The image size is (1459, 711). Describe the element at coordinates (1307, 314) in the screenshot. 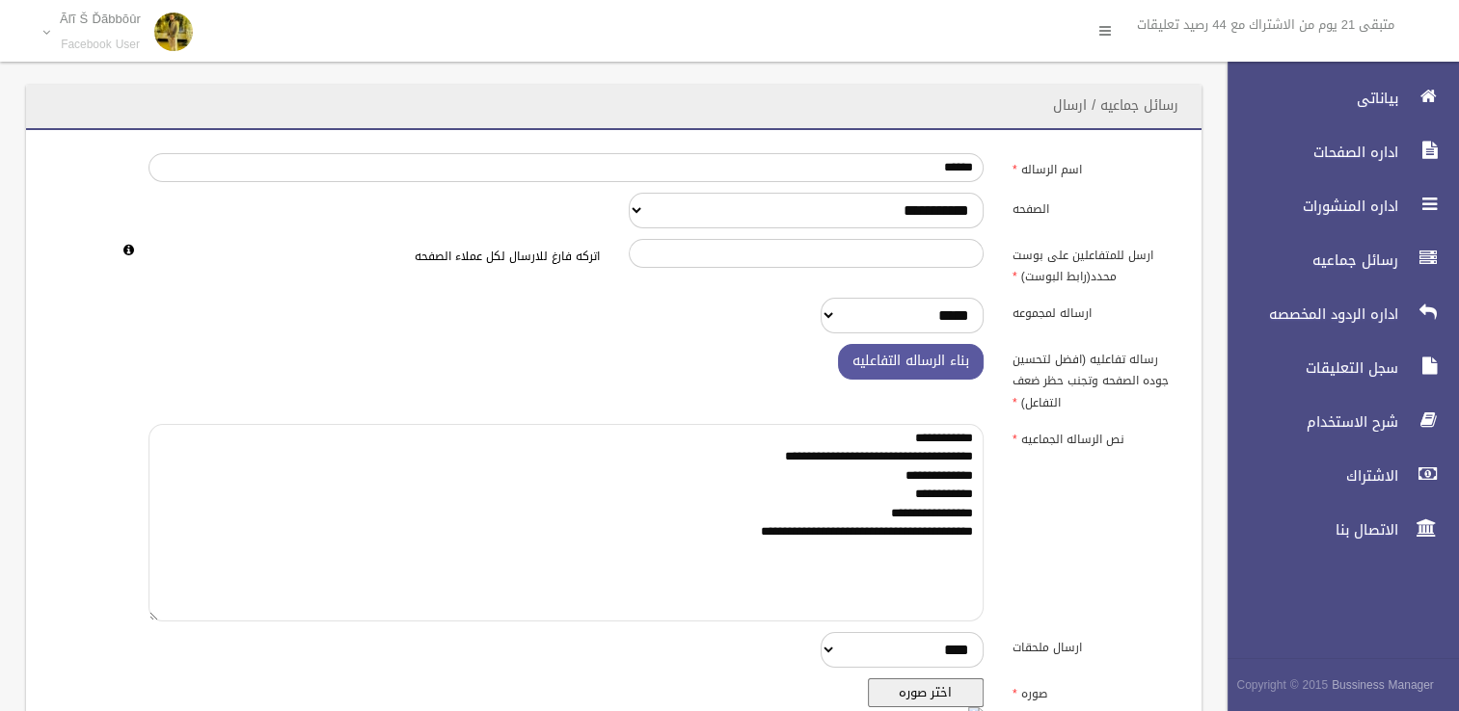

I see `span: اداره الردود المخصصه` at that location.